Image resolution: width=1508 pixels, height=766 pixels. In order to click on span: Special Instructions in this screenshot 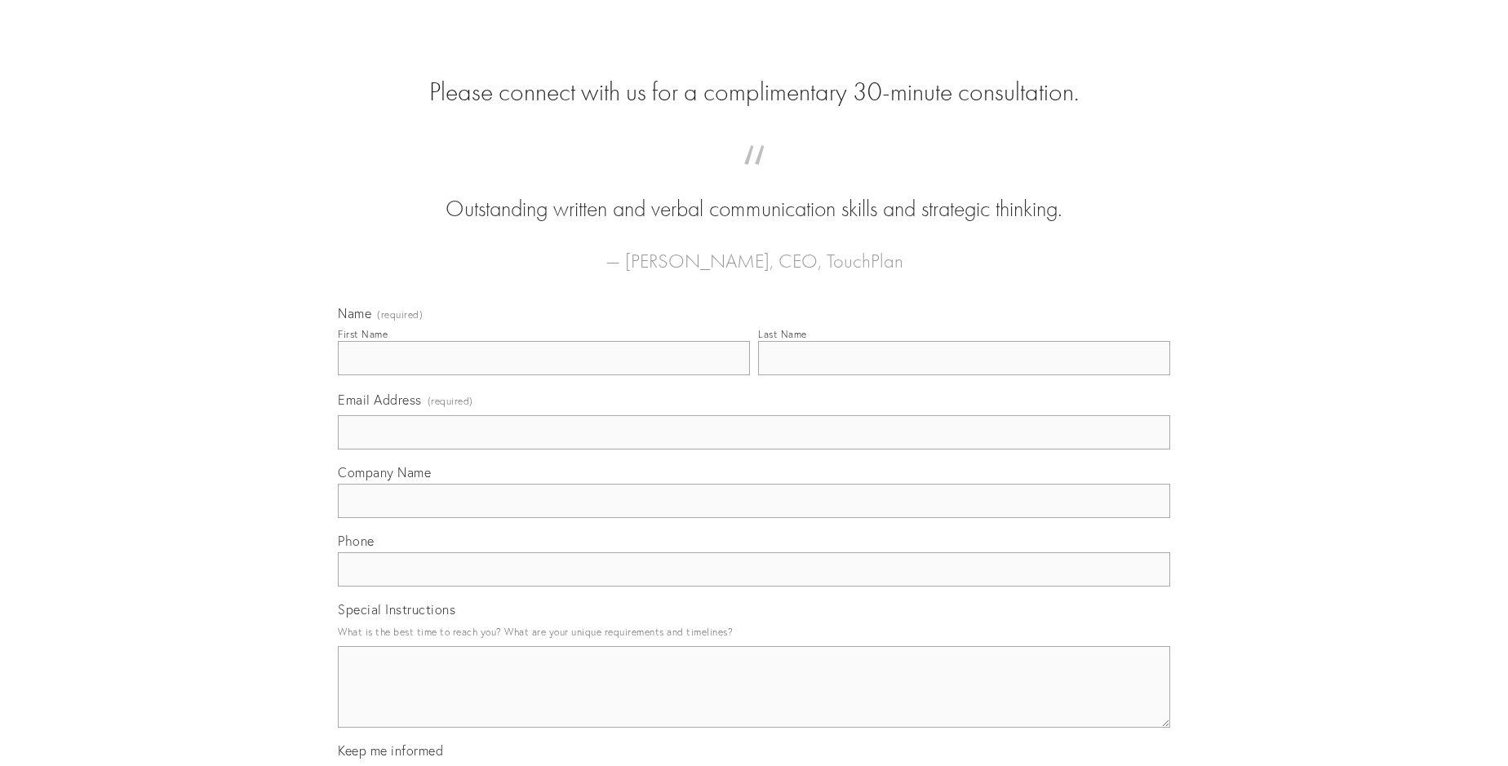, I will do `click(397, 610)`.